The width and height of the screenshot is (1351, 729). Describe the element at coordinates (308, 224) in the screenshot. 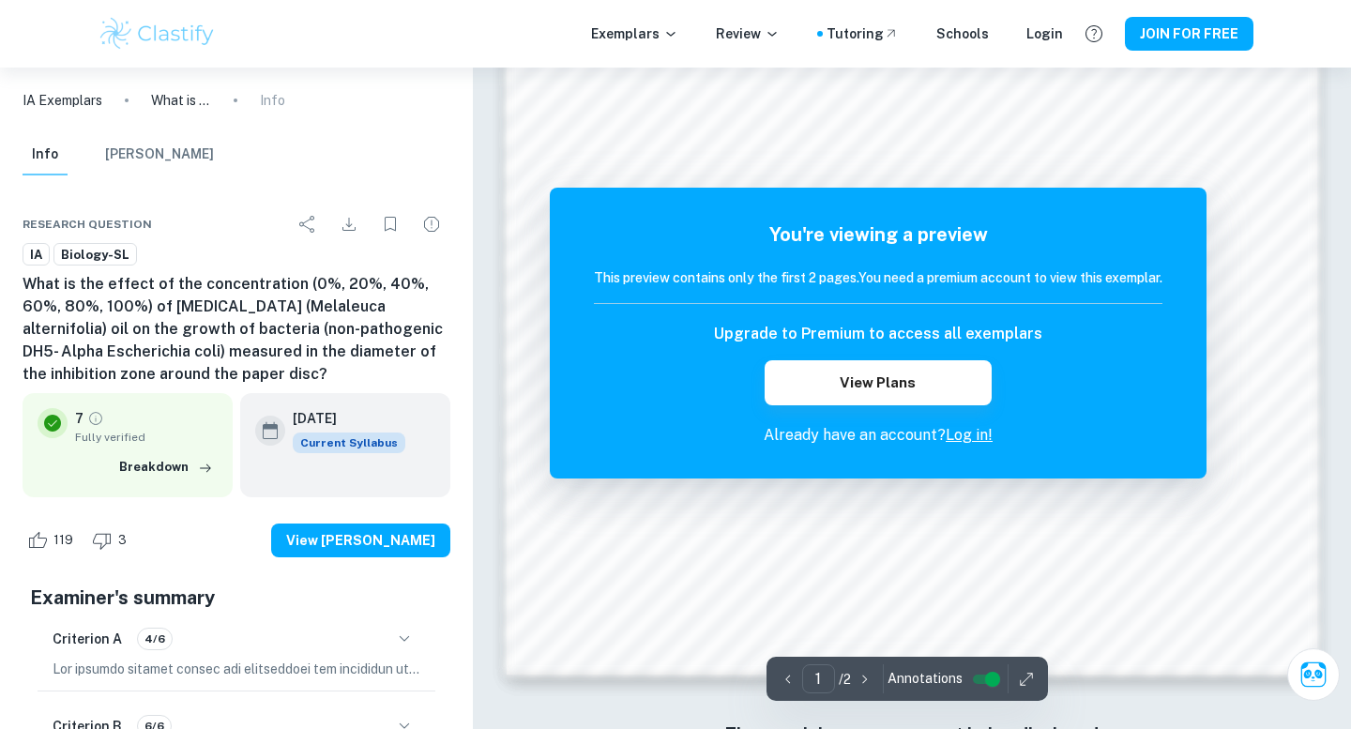

I see `div: Share` at that location.